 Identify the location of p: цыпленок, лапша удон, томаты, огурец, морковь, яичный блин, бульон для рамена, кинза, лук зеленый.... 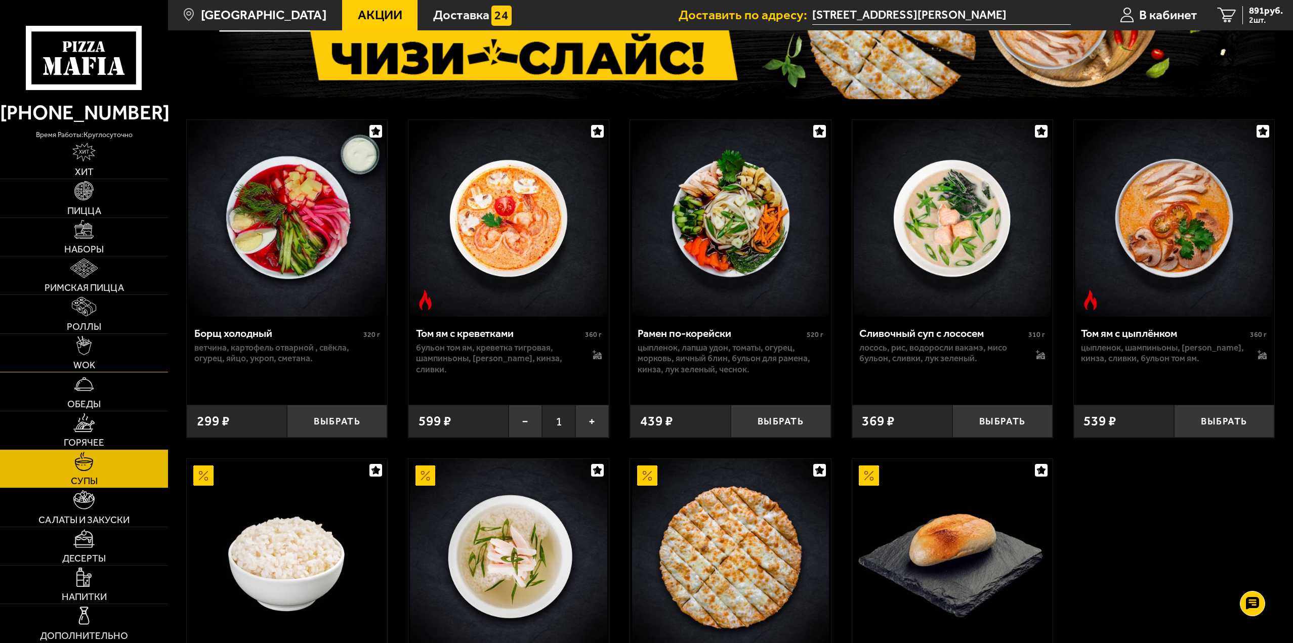
(730, 359).